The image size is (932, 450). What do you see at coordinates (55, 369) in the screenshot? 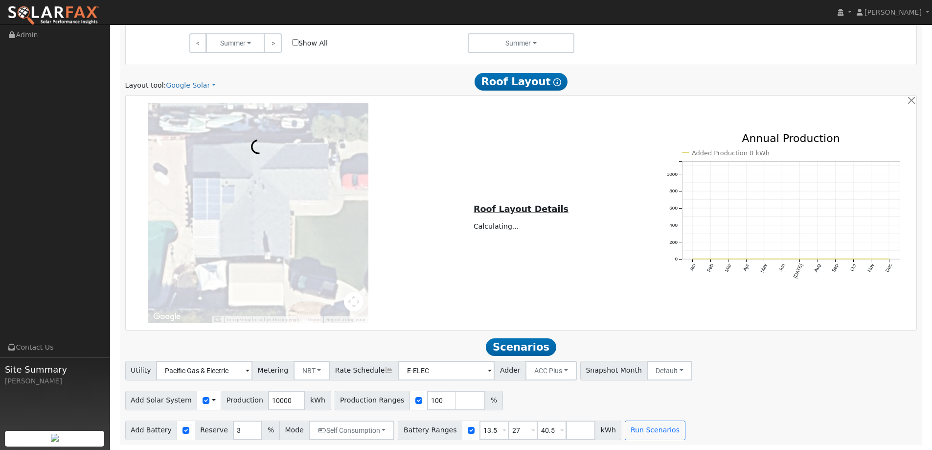
I see `span: Site Summary` at bounding box center [55, 369].